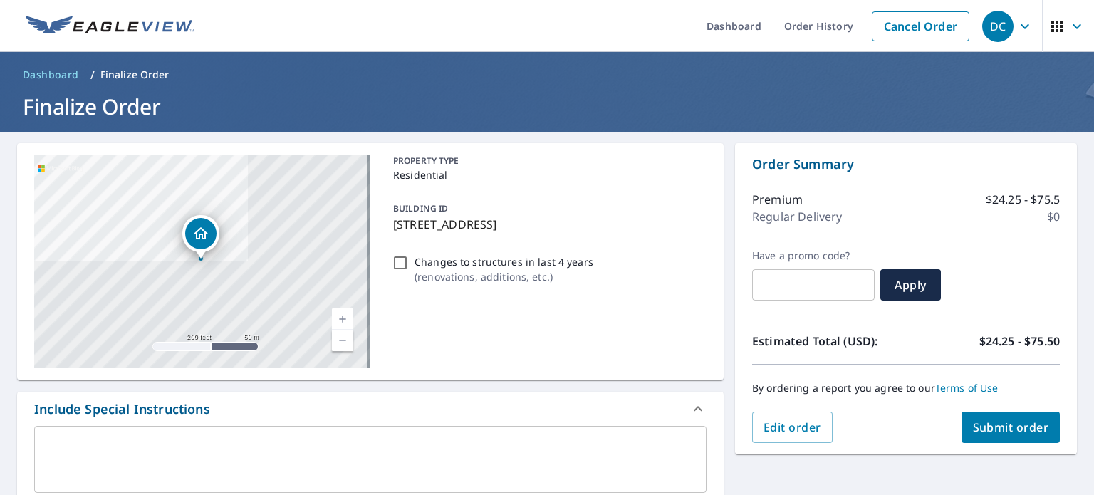 This screenshot has height=495, width=1094. What do you see at coordinates (813, 256) in the screenshot?
I see `label: Have a promo code?` at bounding box center [813, 256].